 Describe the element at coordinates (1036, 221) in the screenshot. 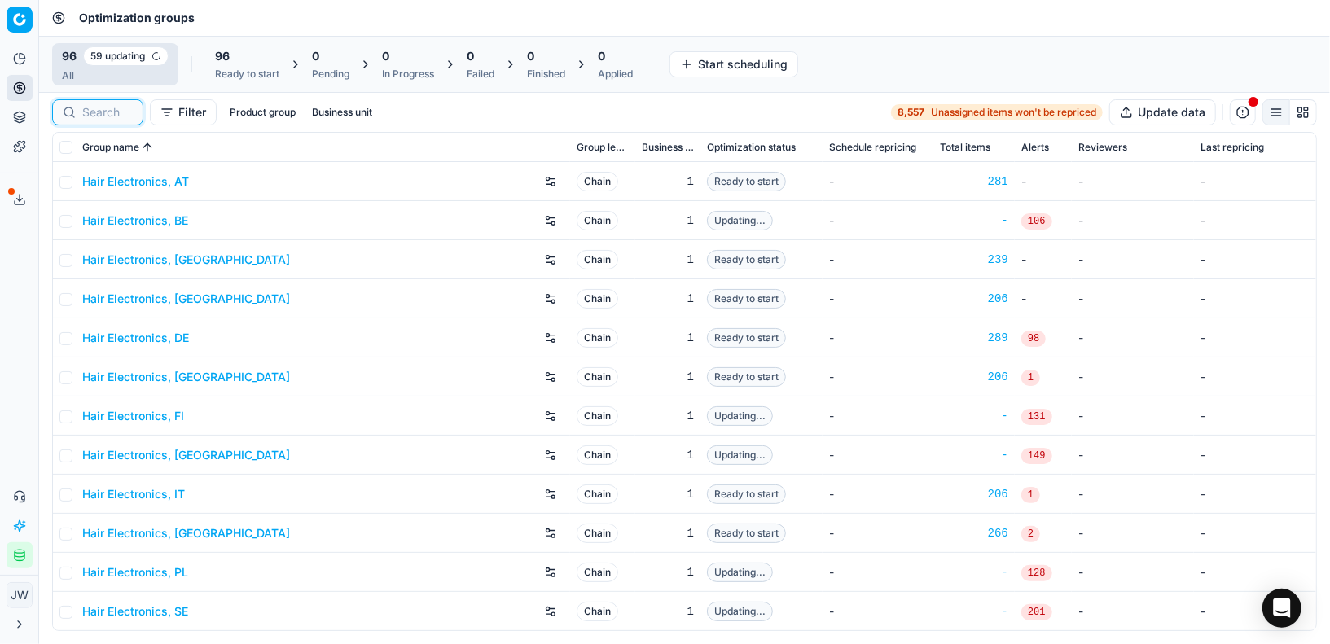

I see `span: 106` at that location.